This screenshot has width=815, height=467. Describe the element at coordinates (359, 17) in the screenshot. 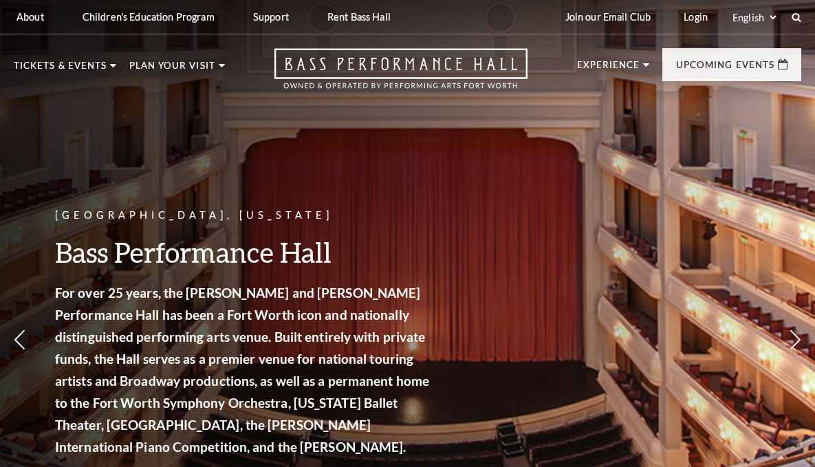

I see `p: Rent Bass Hall` at that location.